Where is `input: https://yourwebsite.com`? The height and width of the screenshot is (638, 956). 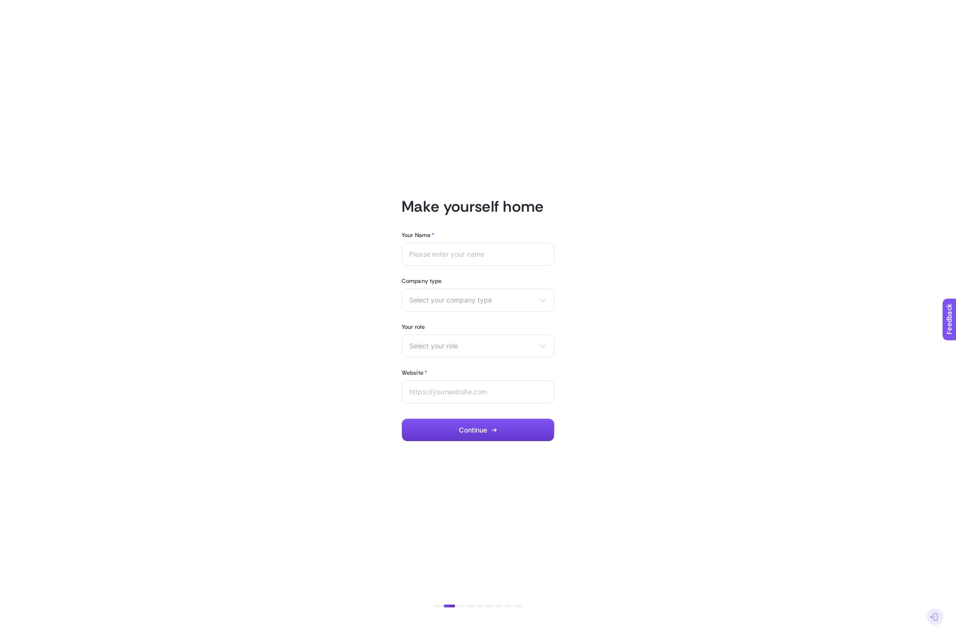
input: https://yourwebsite.com is located at coordinates (478, 392).